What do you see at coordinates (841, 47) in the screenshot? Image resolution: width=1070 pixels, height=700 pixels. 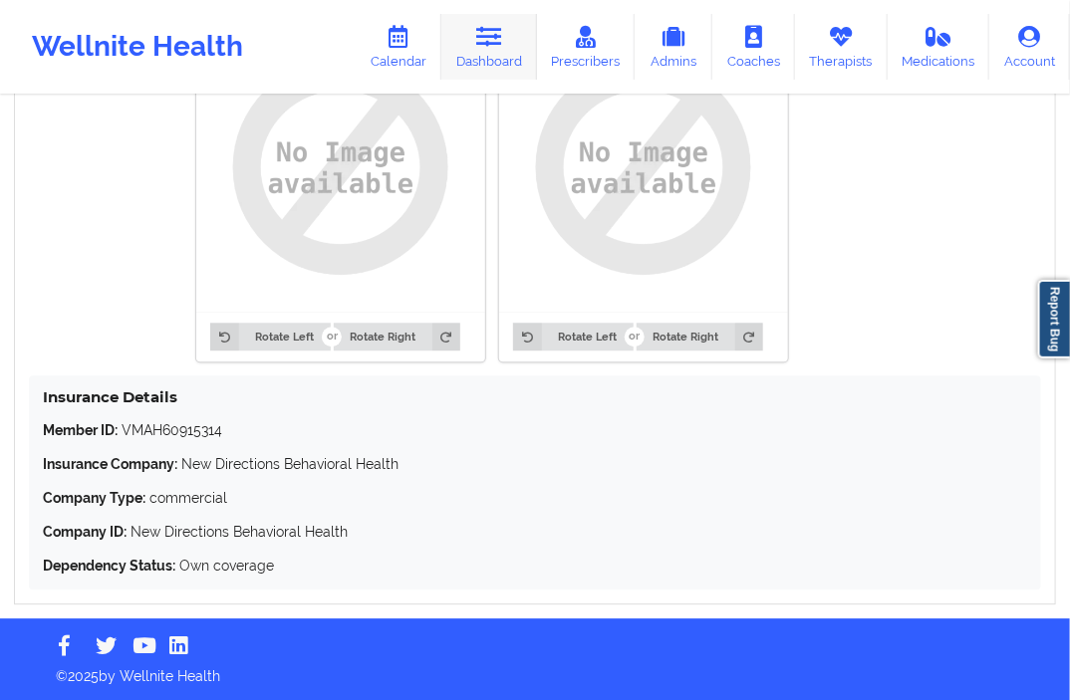 I see `a: Therapists` at bounding box center [841, 47].